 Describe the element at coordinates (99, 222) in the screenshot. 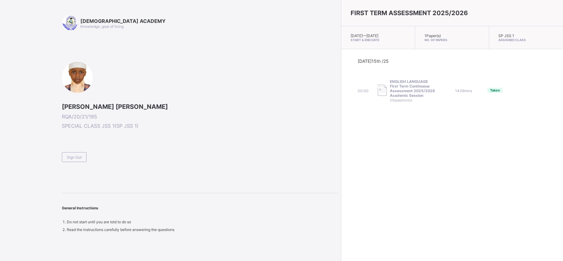

I see `span: Do not start until you are told to do so` at that location.